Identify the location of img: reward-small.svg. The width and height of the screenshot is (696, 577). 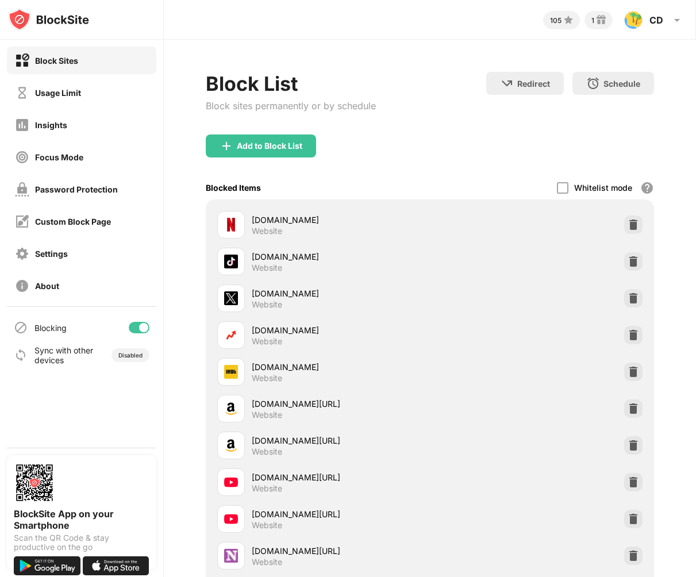
(601, 20).